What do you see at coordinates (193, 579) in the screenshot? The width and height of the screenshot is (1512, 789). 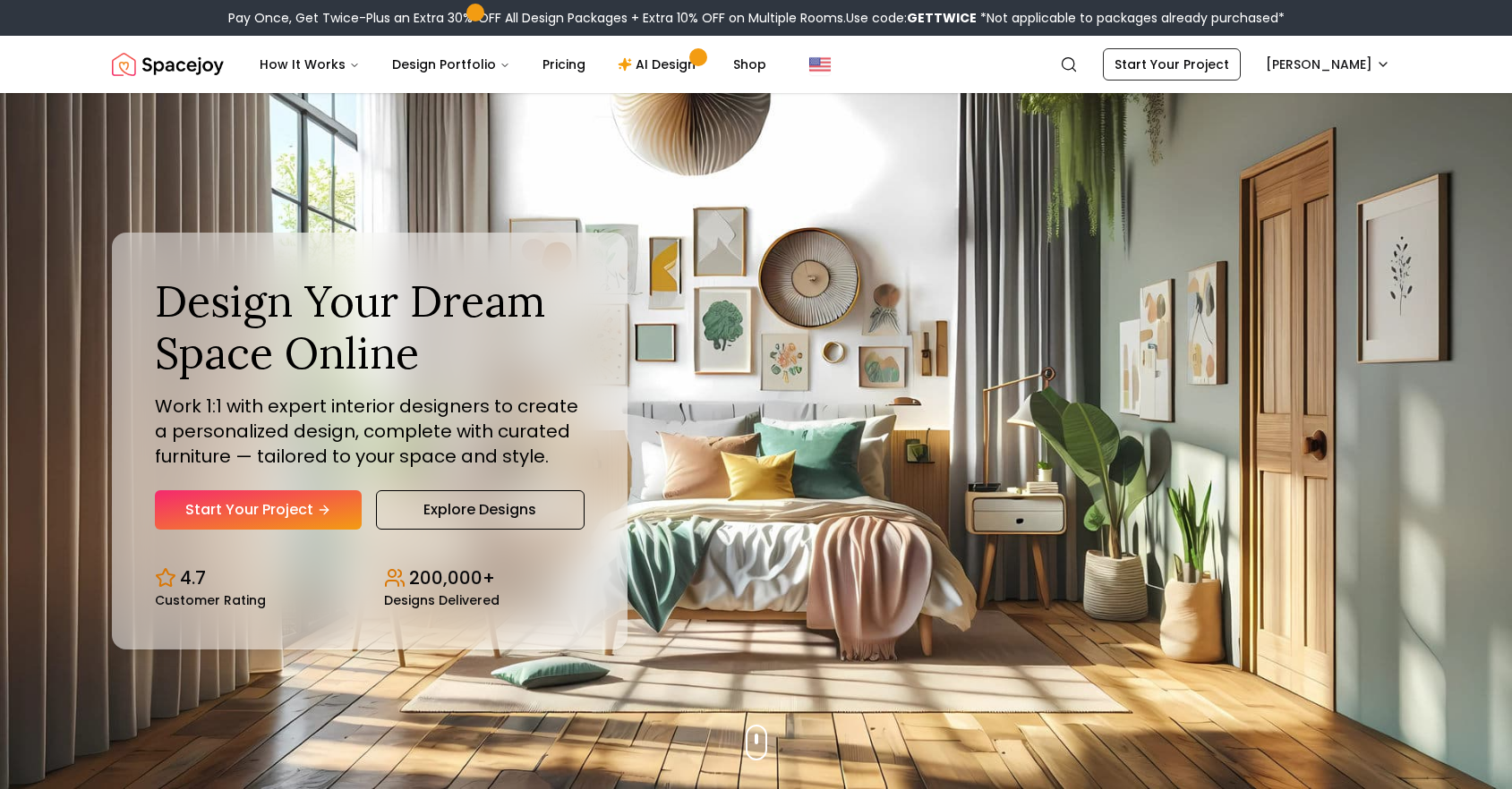 I see `p: 4.7` at bounding box center [193, 579].